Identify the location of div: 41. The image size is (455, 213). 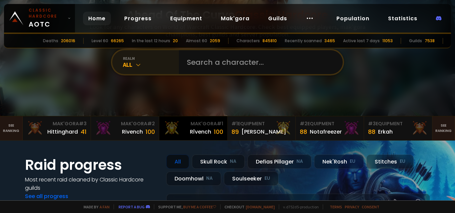
(84, 132).